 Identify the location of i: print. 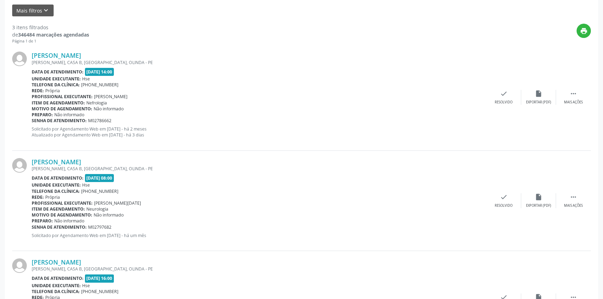
(584, 31).